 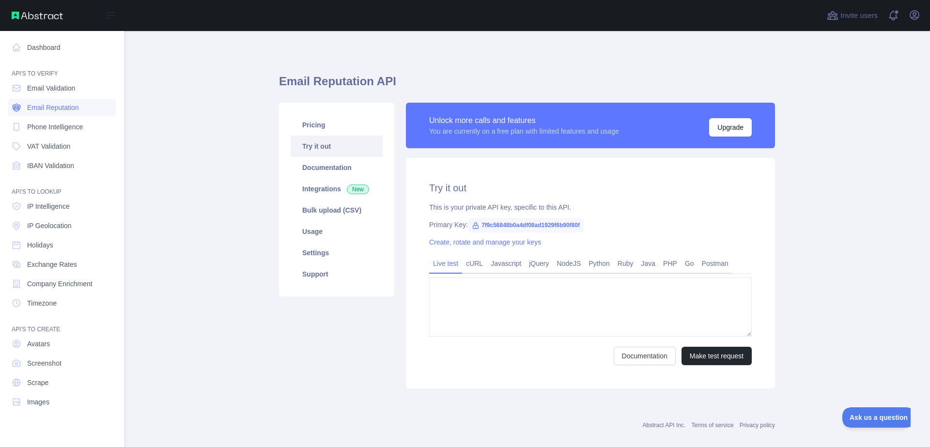 What do you see at coordinates (337, 253) in the screenshot?
I see `a: Settings` at bounding box center [337, 253].